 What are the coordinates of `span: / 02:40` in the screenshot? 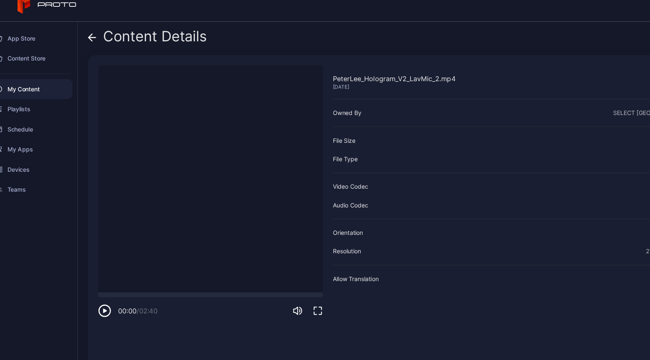 It's located at (146, 289).